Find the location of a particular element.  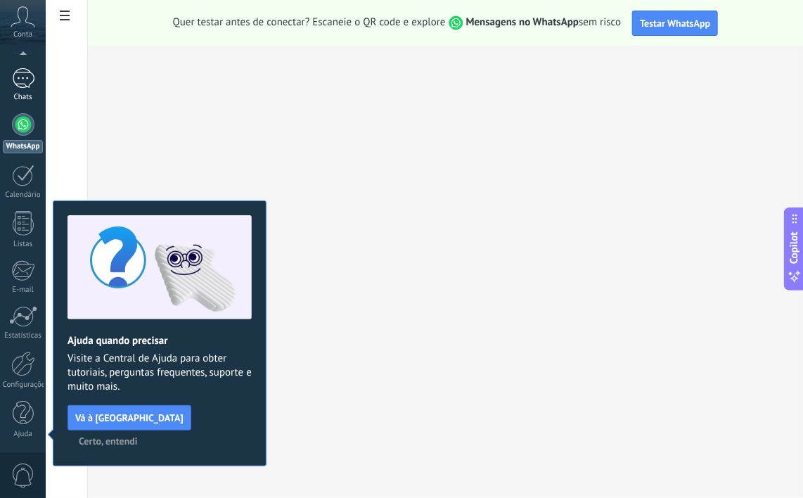

strong: Mensagens no WhatsApp is located at coordinates (522, 22).